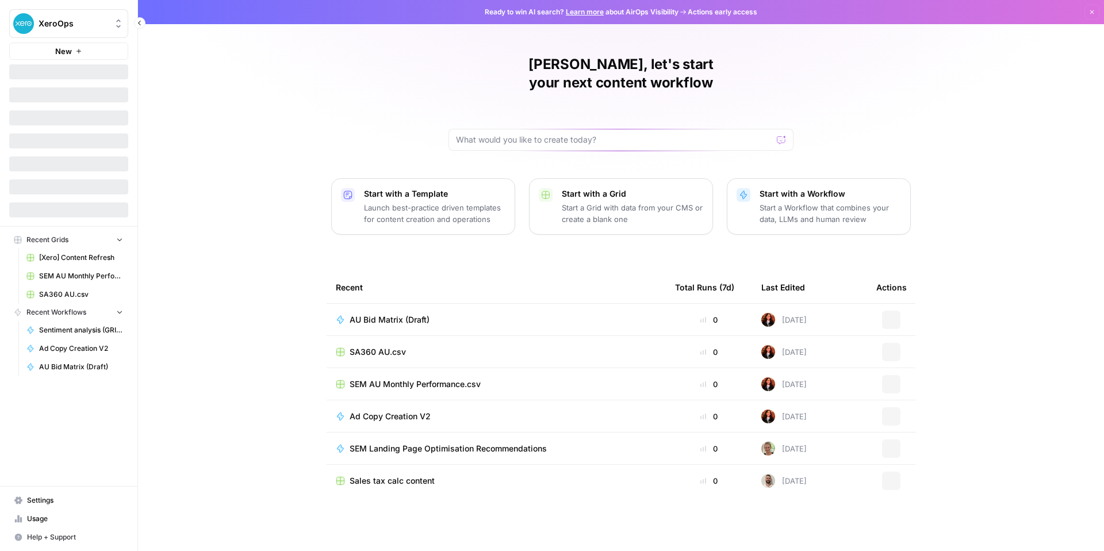 The height and width of the screenshot is (551, 1104). I want to click on input: What would you like to create today?, so click(614, 140).